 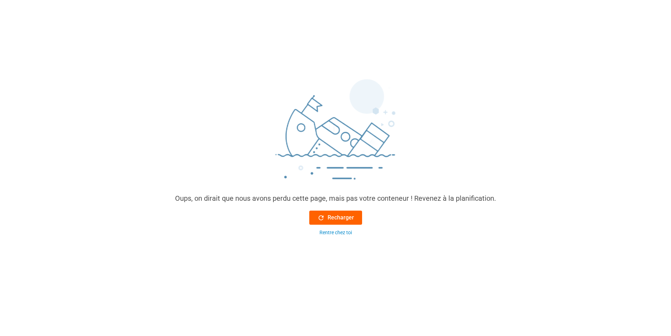 What do you see at coordinates (336, 218) in the screenshot?
I see `button: Recharger` at bounding box center [336, 218].